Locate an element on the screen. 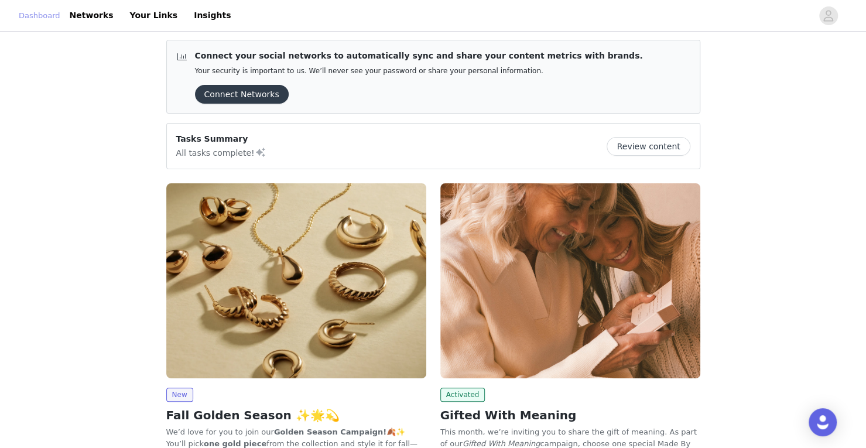 The width and height of the screenshot is (866, 448). div: Open Intercom Messenger is located at coordinates (823, 422).